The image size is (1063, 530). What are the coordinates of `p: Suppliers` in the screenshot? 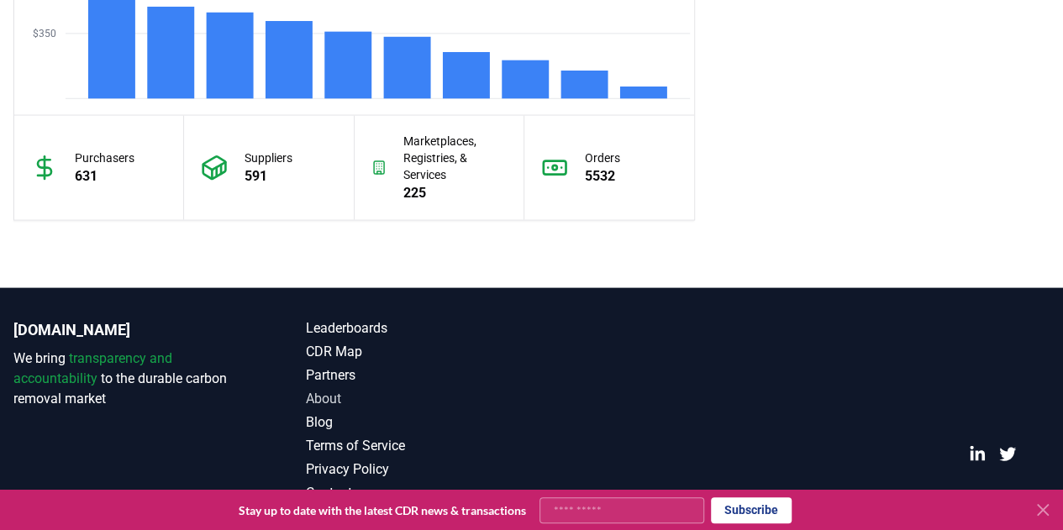 It's located at (268, 158).